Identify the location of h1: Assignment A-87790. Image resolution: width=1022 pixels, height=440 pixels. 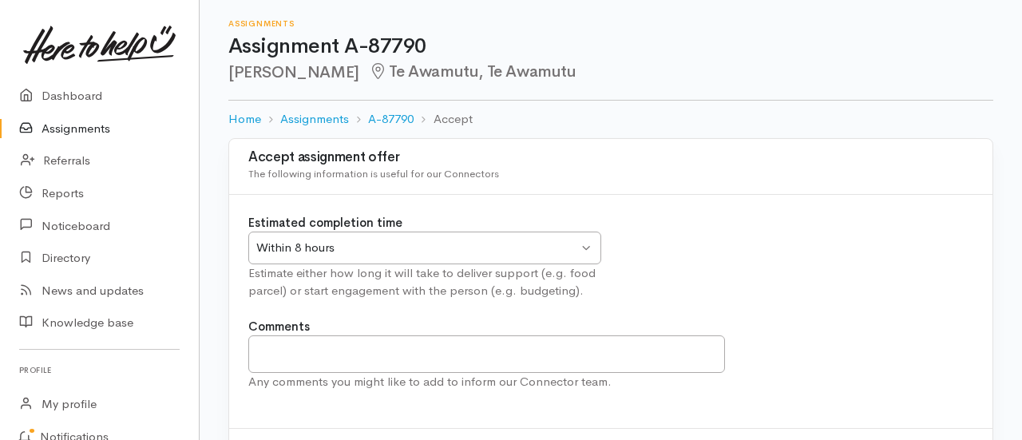
(611, 46).